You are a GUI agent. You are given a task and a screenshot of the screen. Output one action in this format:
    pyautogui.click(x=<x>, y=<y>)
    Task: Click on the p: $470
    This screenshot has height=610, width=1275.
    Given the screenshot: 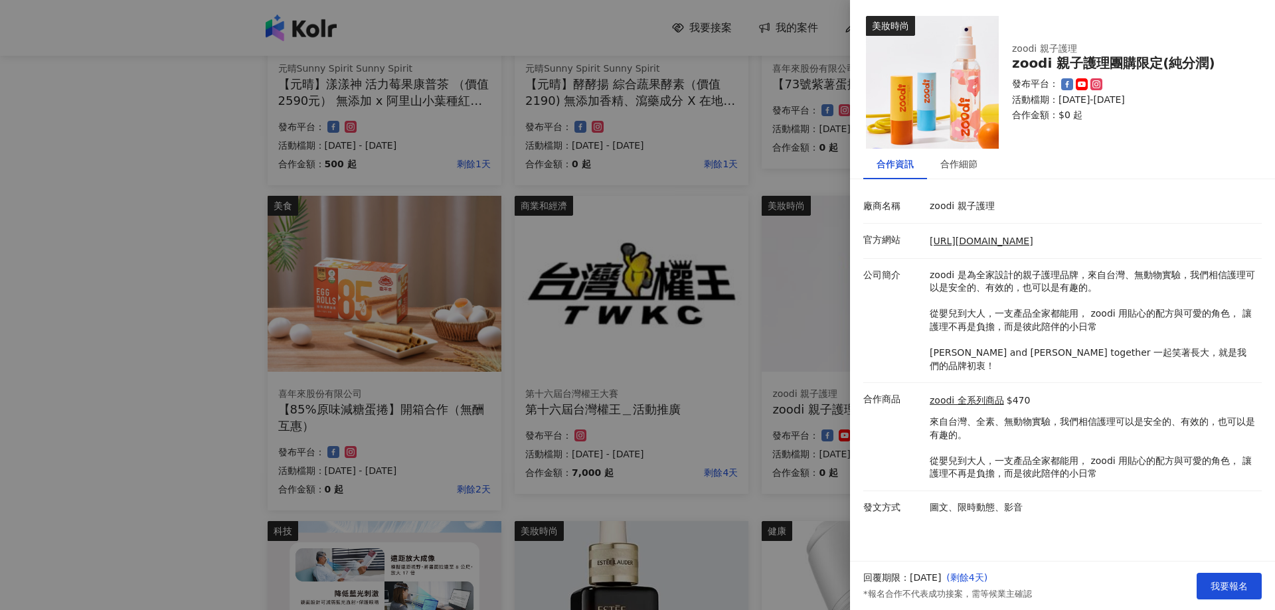 What is the action you would take?
    pyautogui.click(x=1018, y=401)
    